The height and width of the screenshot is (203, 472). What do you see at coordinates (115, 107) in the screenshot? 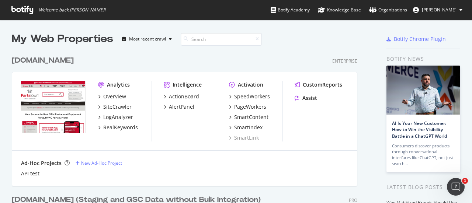
I see `a: SiteCrawler` at bounding box center [115, 107].